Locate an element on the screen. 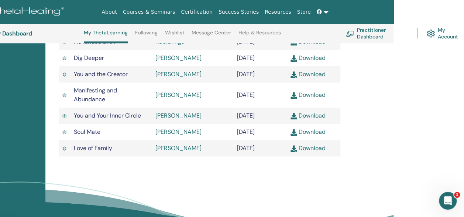 The image size is (464, 217). span: Love of Family is located at coordinates (93, 148).